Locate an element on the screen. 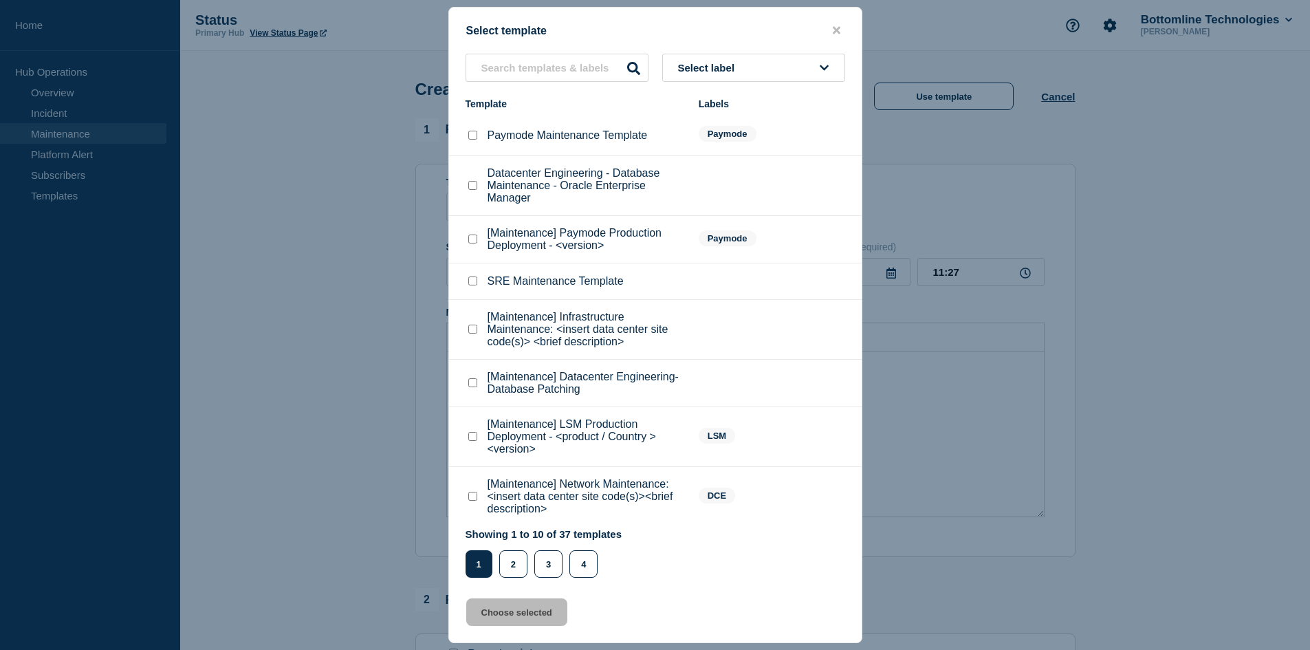 The height and width of the screenshot is (650, 1310). input: [Maintenance] Network Maintenance: <insert data center site code(s)><brief description> checkbox is located at coordinates (472, 496).